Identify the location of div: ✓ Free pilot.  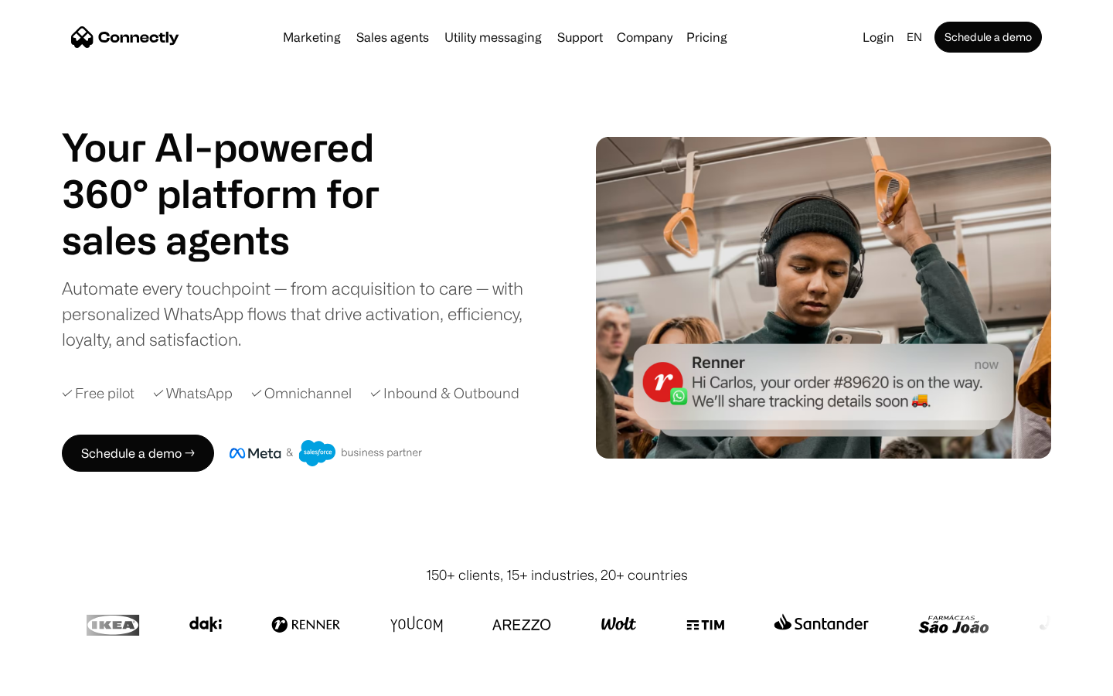
(98, 393).